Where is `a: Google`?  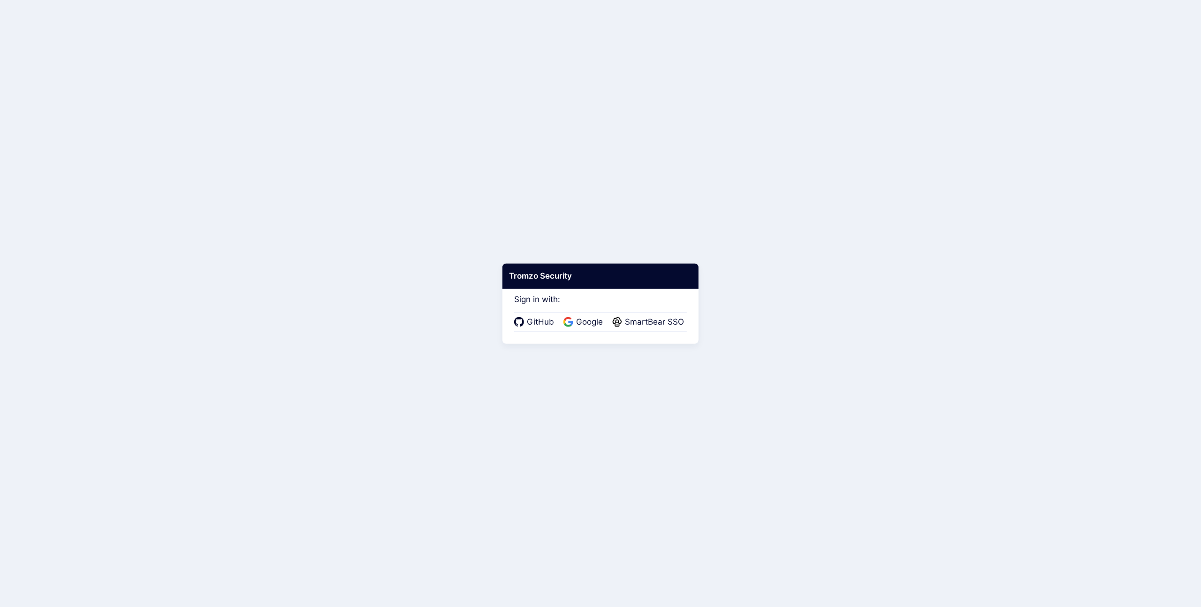
a: Google is located at coordinates (585, 322).